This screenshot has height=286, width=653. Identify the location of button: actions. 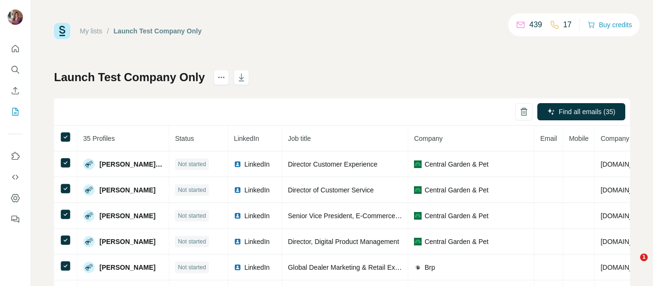
(221, 77).